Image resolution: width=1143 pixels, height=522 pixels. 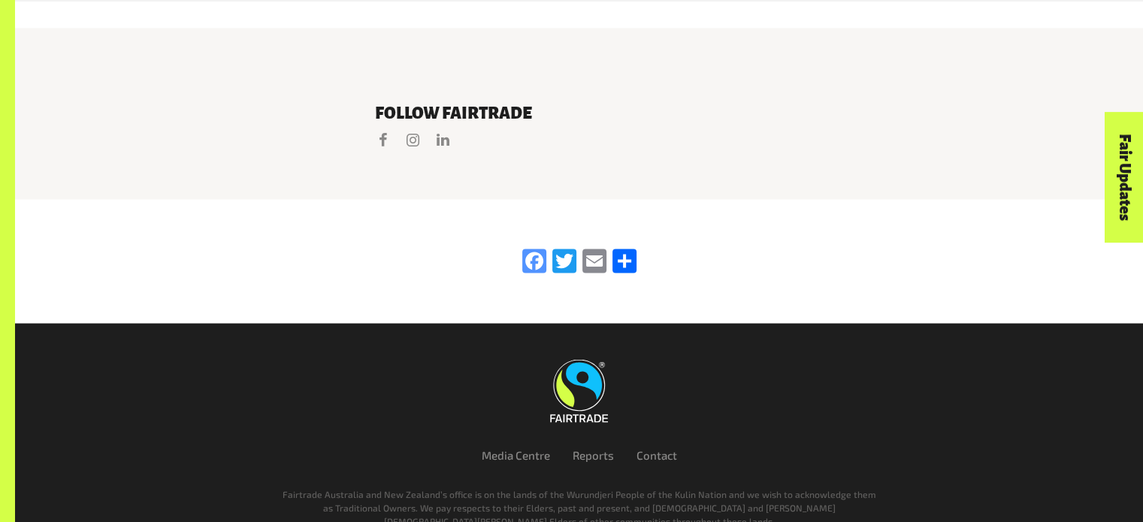 What do you see at coordinates (578, 391) in the screenshot?
I see `img: Fairtrade Australia New Zealand logo` at bounding box center [578, 391].